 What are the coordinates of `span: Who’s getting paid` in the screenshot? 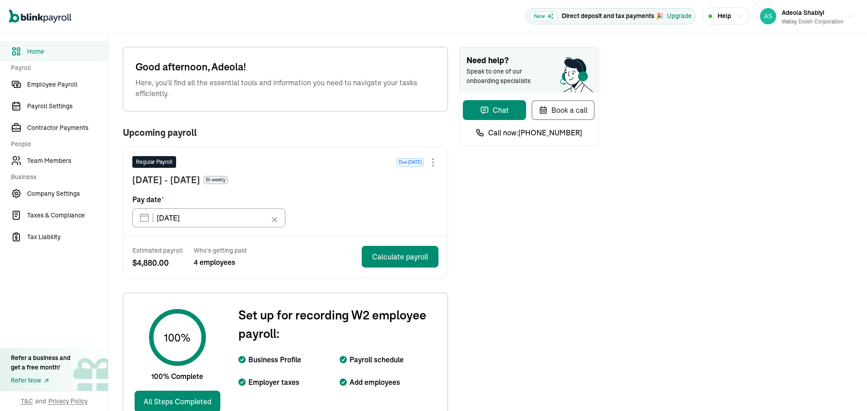 It's located at (220, 251).